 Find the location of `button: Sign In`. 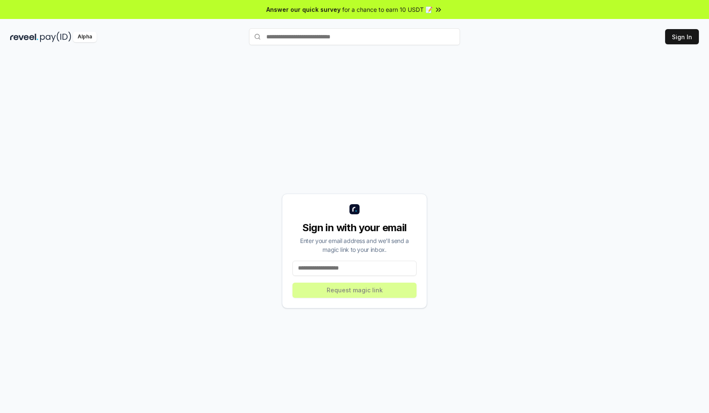

button: Sign In is located at coordinates (682, 37).